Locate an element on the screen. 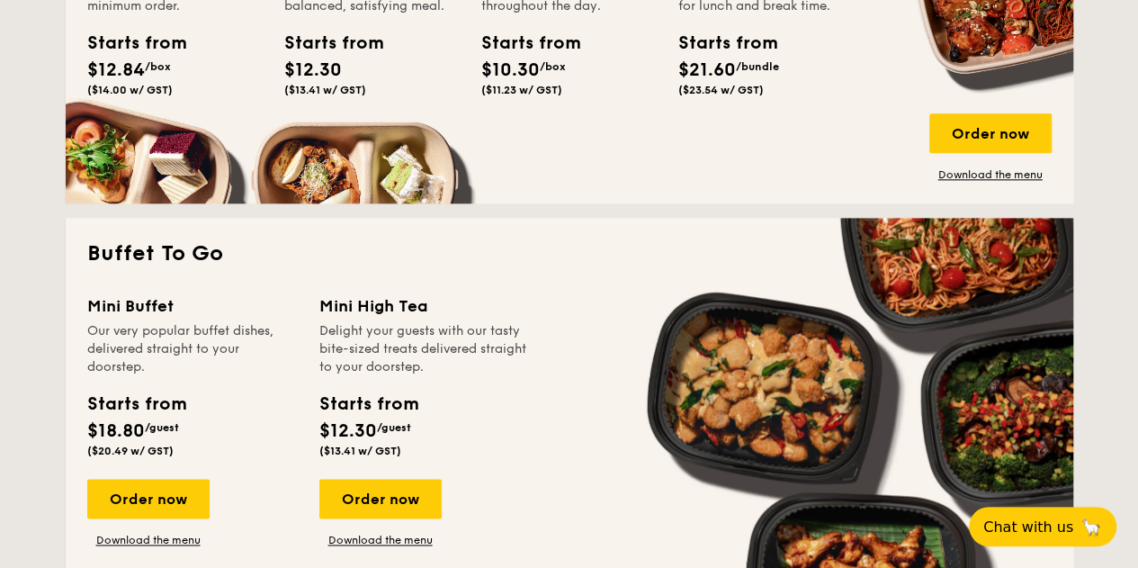 The height and width of the screenshot is (568, 1138). div: Delight your guests with our tasty bite-sized treats delivered straight to your doorstep. is located at coordinates (425, 349).